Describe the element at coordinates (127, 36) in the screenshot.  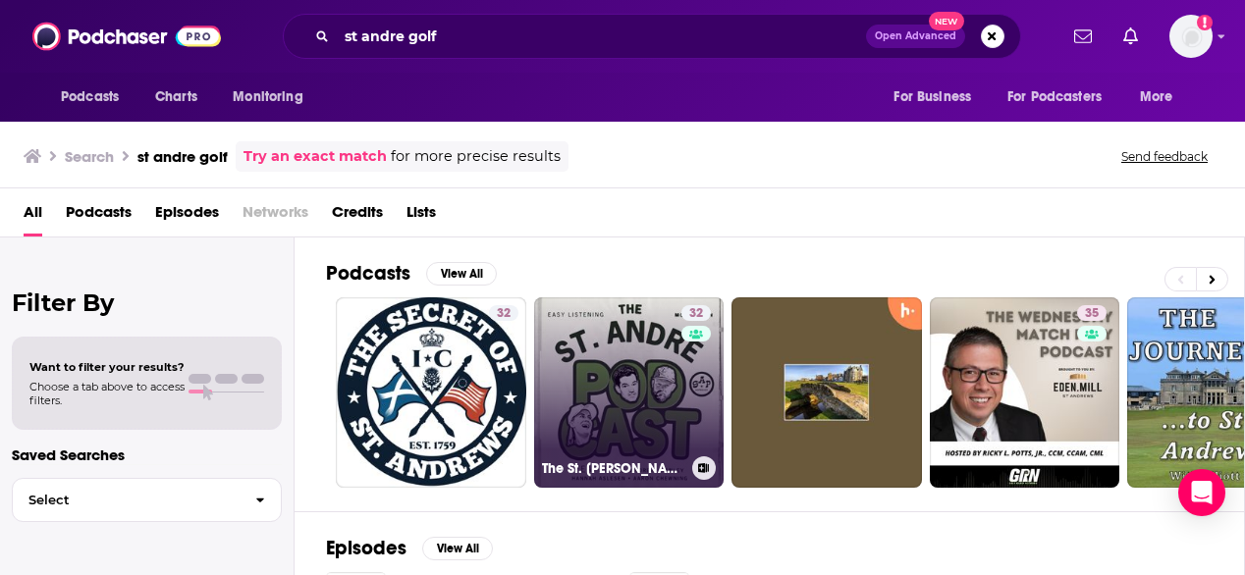
I see `a: Podchaser - Follow, Share and Rate Podcasts` at that location.